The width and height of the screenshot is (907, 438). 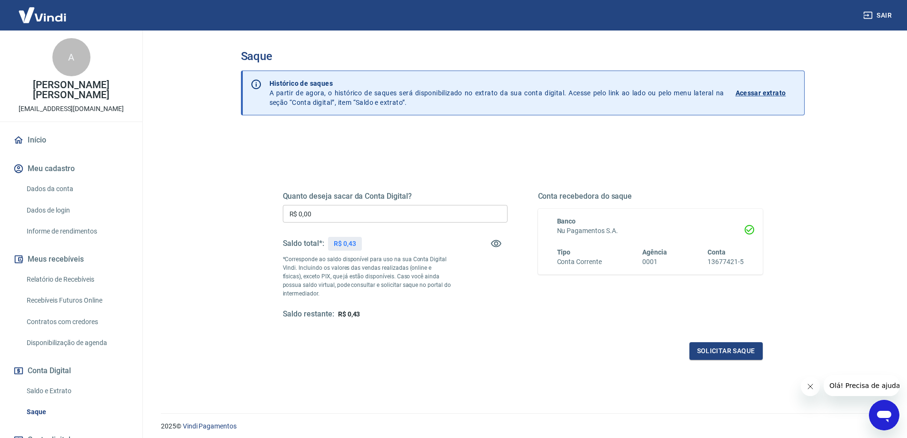 What do you see at coordinates (42, 15) in the screenshot?
I see `img: Vindi` at bounding box center [42, 15].